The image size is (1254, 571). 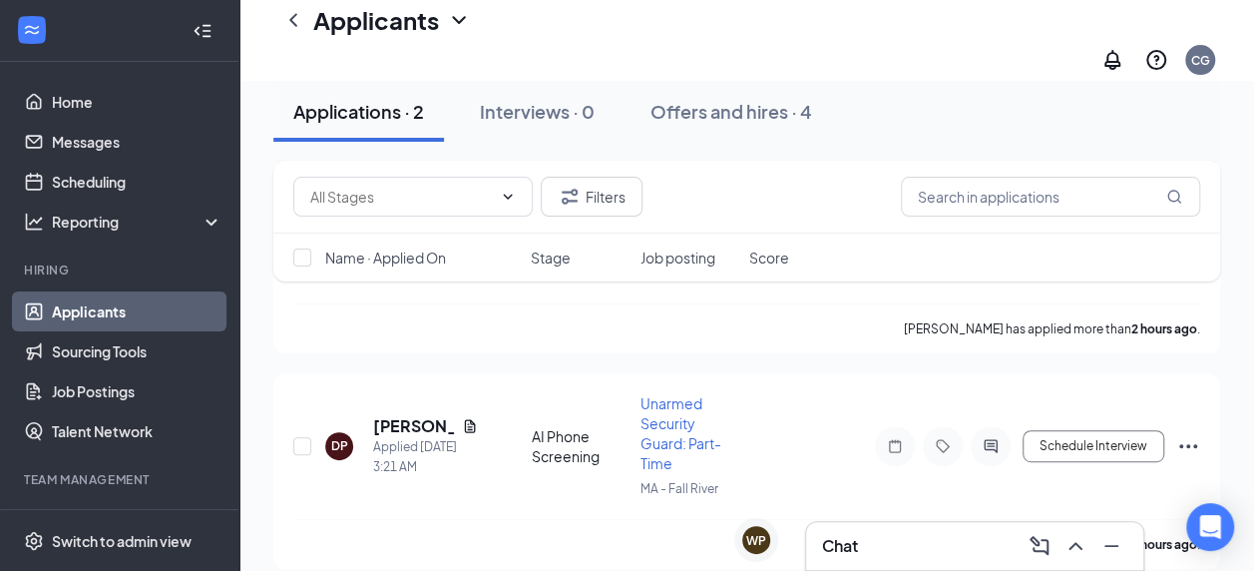 I want to click on svg: Settings, so click(x=34, y=541).